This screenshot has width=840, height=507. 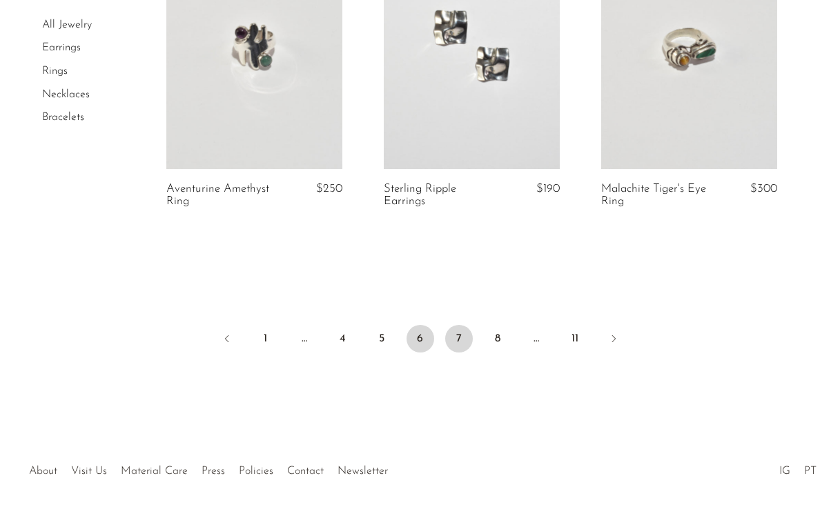 I want to click on a: Sterling Ripple Earrings, so click(x=441, y=195).